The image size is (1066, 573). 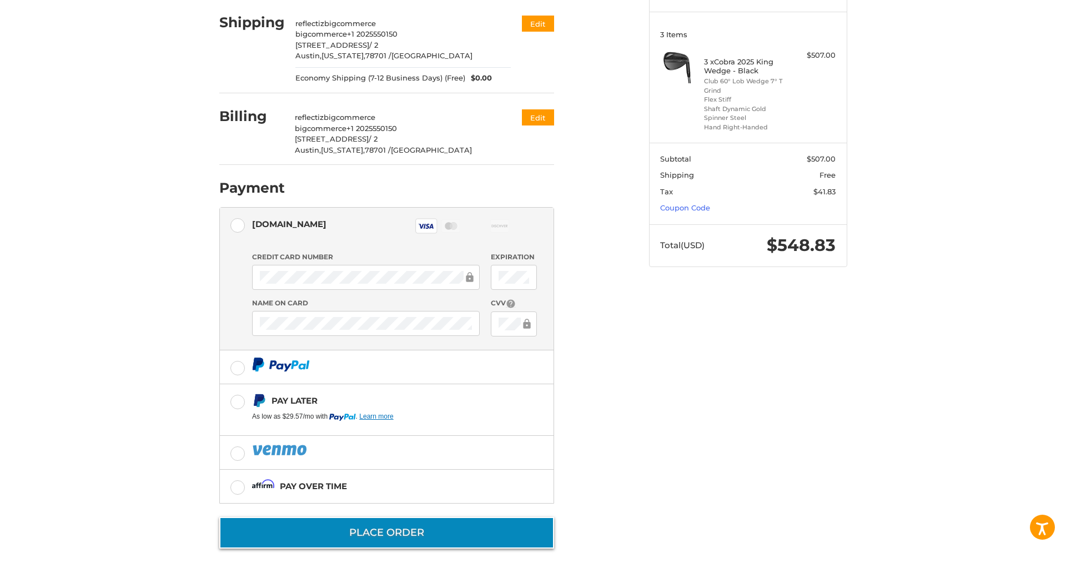 I want to click on label: Credit Card Number, so click(x=366, y=257).